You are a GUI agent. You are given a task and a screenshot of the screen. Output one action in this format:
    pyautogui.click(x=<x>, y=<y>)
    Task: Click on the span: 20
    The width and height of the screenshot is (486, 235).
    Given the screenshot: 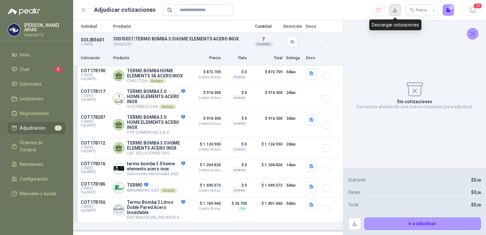 What is the action you would take?
    pyautogui.click(x=477, y=6)
    